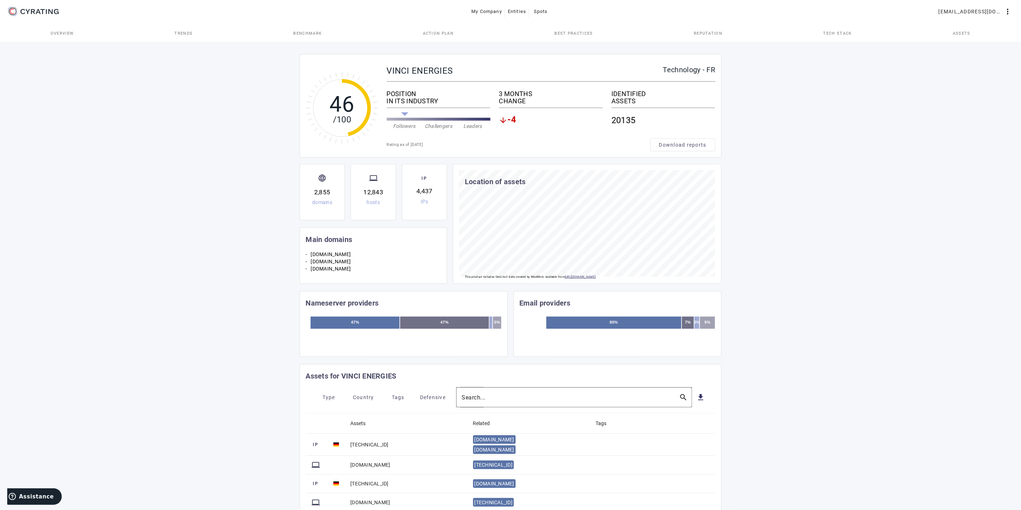  Describe the element at coordinates (342, 303) in the screenshot. I see `mat-card-title: Nameserver providers` at that location.